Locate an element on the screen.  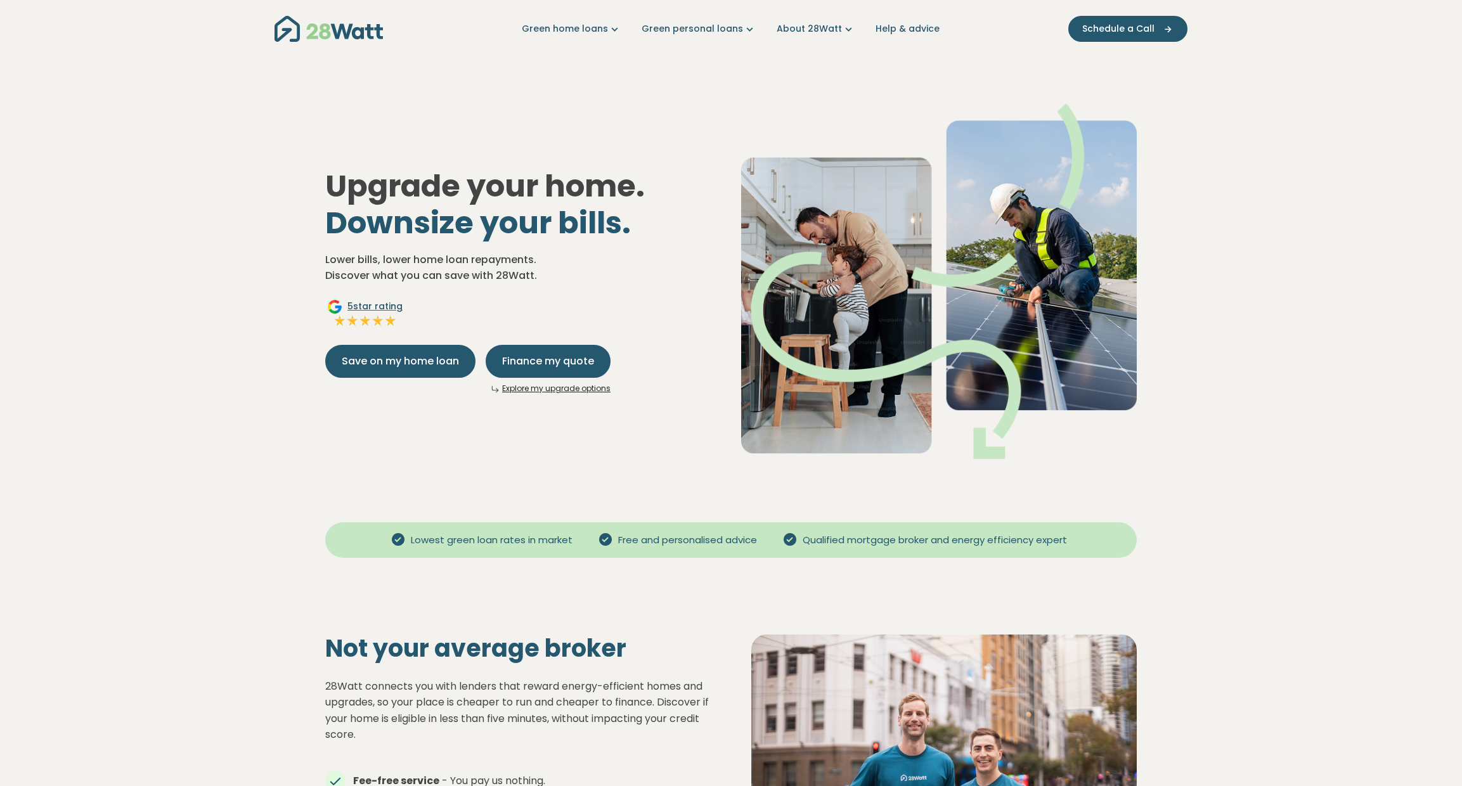
p: 28Watt connects you with lenders that reward energy-efficient homes and upgrades, so your place i... is located at coordinates (518, 711).